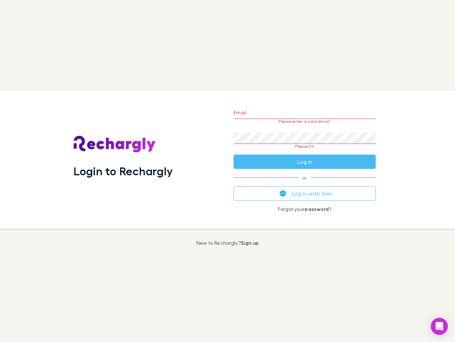 Image resolution: width=455 pixels, height=342 pixels. What do you see at coordinates (283, 193) in the screenshot?
I see `img: Xero's logo` at bounding box center [283, 193].